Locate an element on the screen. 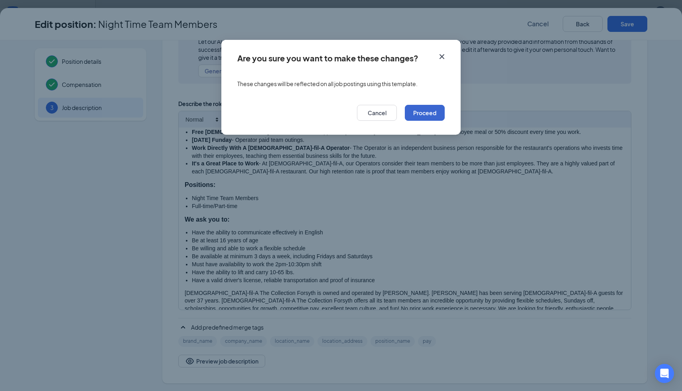  button: Close is located at coordinates (446, 53).